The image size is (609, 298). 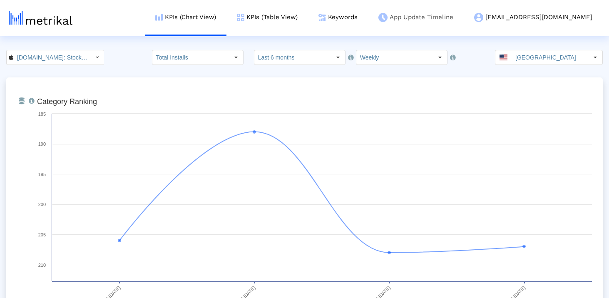 I want to click on text: 205, so click(x=42, y=235).